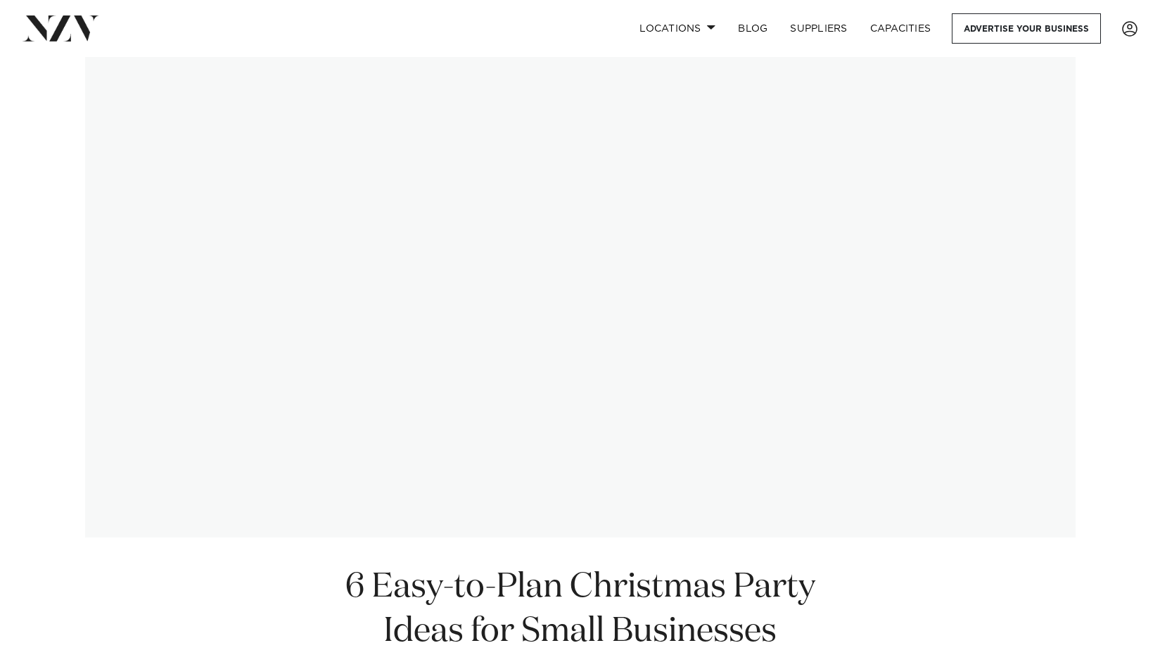 The image size is (1160, 662). Describe the element at coordinates (677, 28) in the screenshot. I see `a: Locations` at that location.